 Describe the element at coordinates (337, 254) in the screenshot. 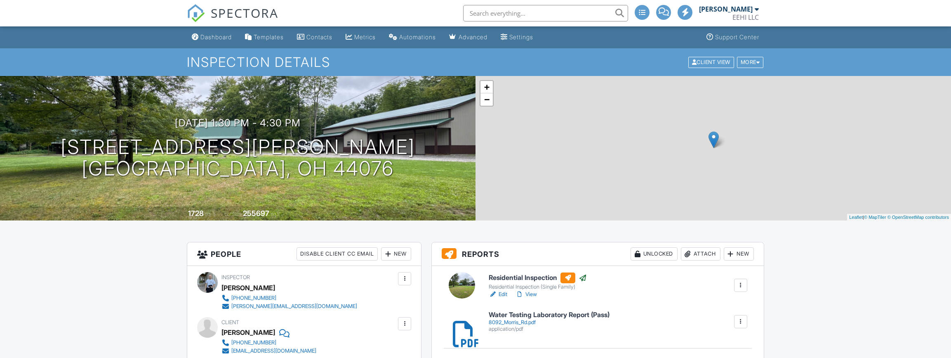

I see `div: Disable Client CC Email` at that location.